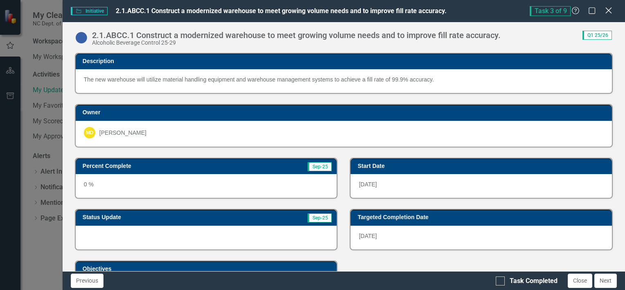 The image size is (625, 290). What do you see at coordinates (281, 11) in the screenshot?
I see `span: 2.1.ABCC.1 Construct a modernized warehouse to meet growing volume needs and to improve fill rate...` at bounding box center [281, 11].